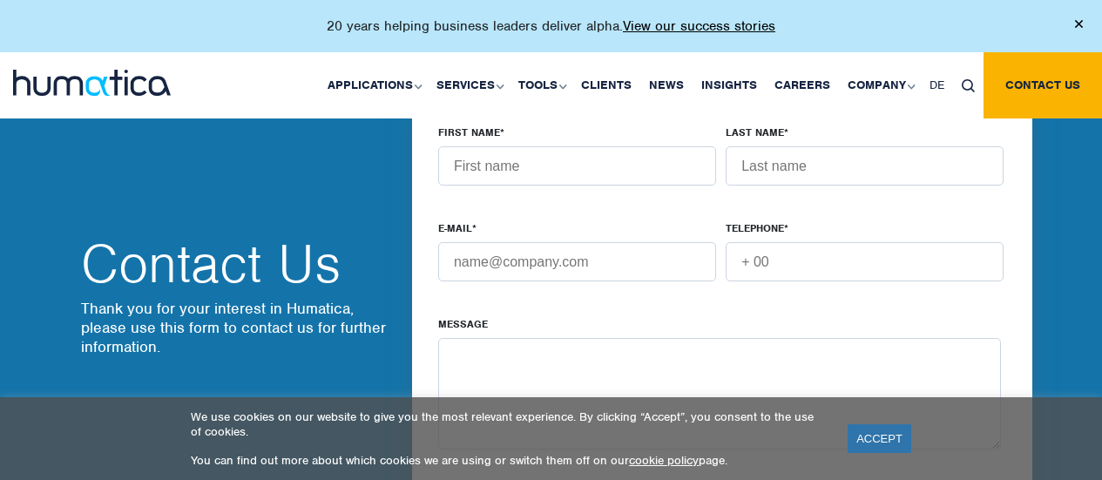 The height and width of the screenshot is (480, 1102). Describe the element at coordinates (699, 26) in the screenshot. I see `a: View our success stories` at that location.